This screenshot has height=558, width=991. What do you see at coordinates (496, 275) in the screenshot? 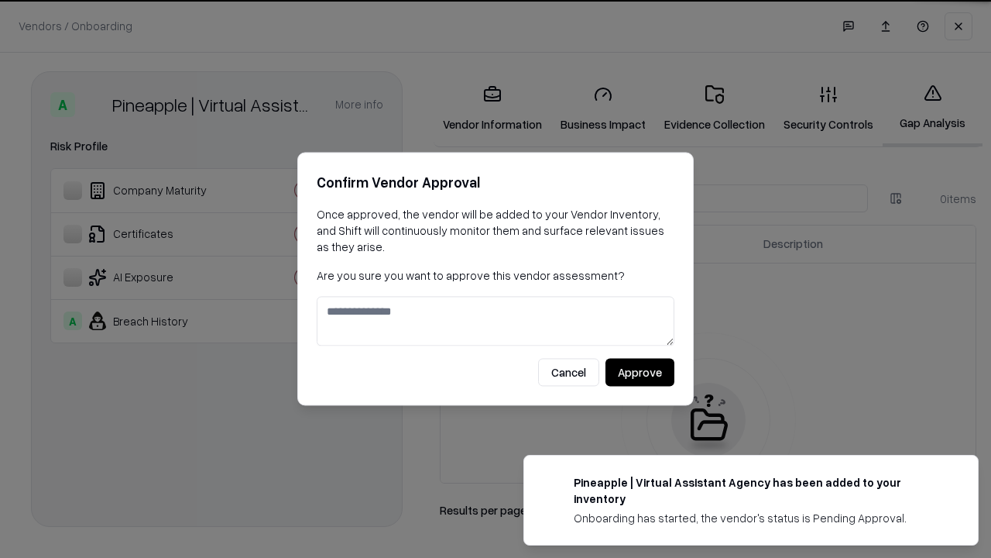
I see `p: Are you sure you want to approve this vendor assessment?` at bounding box center [496, 275].